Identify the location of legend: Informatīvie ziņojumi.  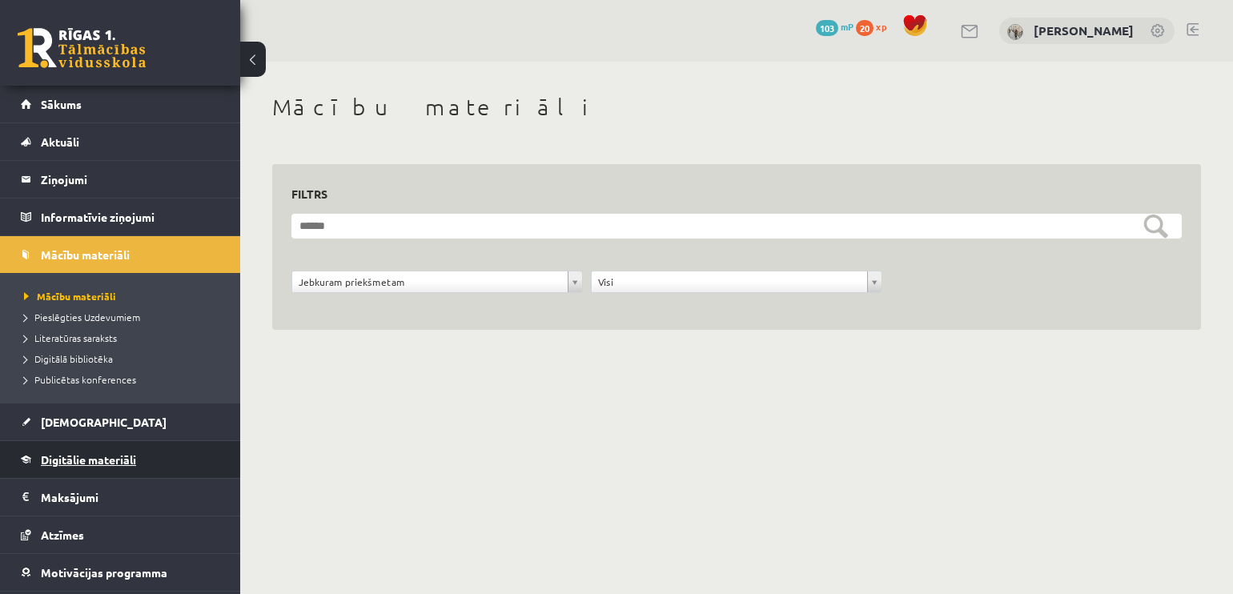
(131, 217).